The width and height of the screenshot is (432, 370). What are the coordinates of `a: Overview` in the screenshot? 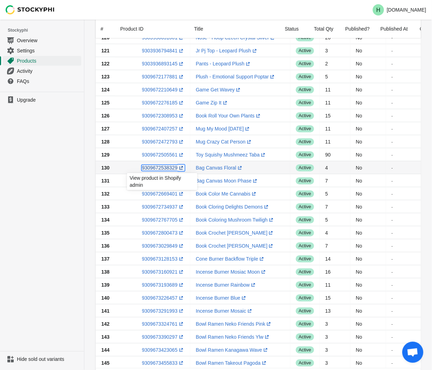 It's located at (42, 40).